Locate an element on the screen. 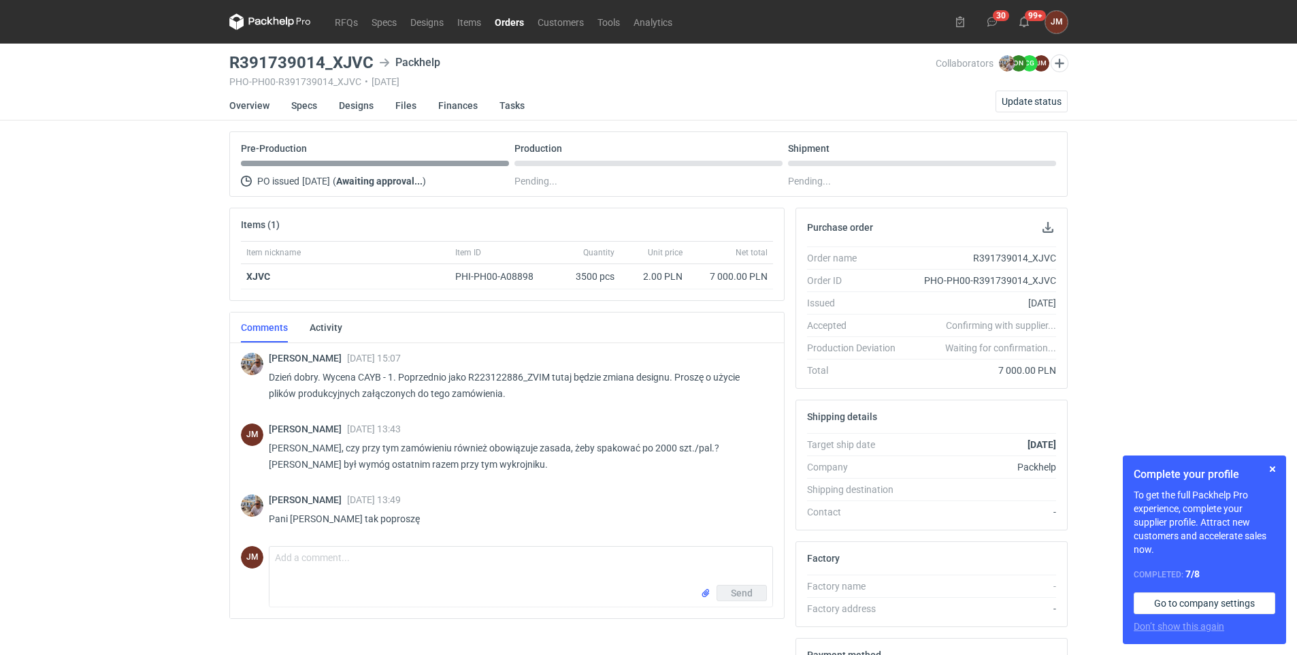  p: Pre-Production is located at coordinates (274, 148).